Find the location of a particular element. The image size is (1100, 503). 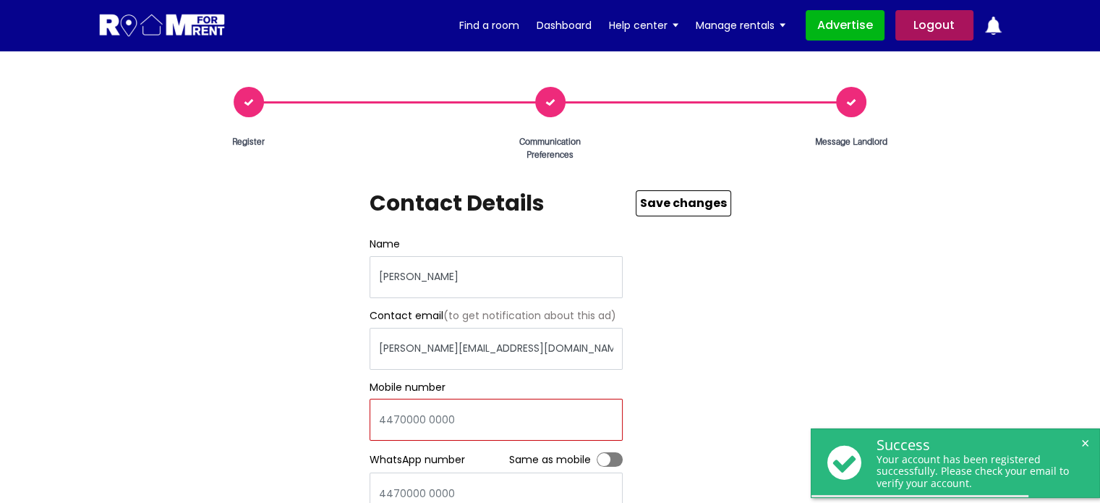

label: Mobile number is located at coordinates (407, 387).